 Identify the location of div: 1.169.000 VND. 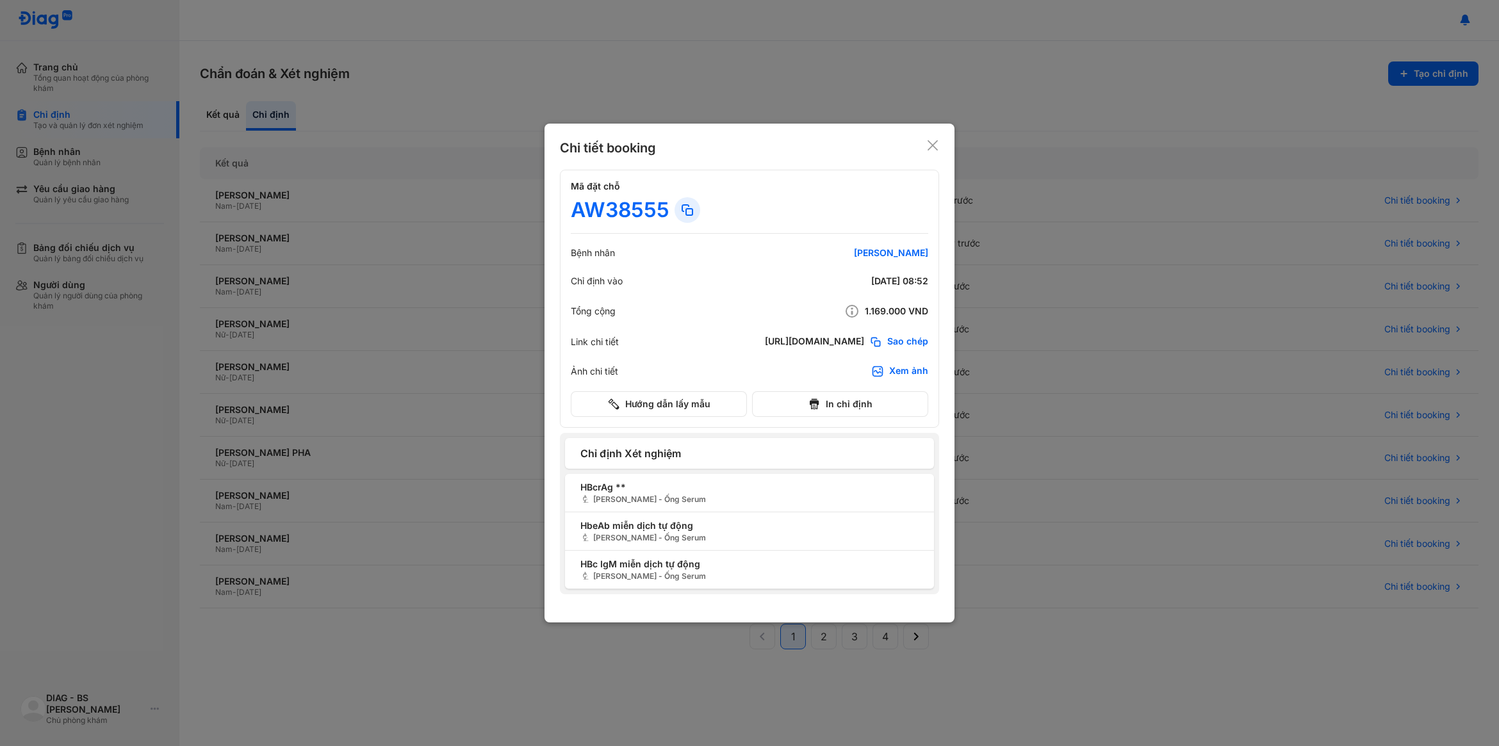
(851, 311).